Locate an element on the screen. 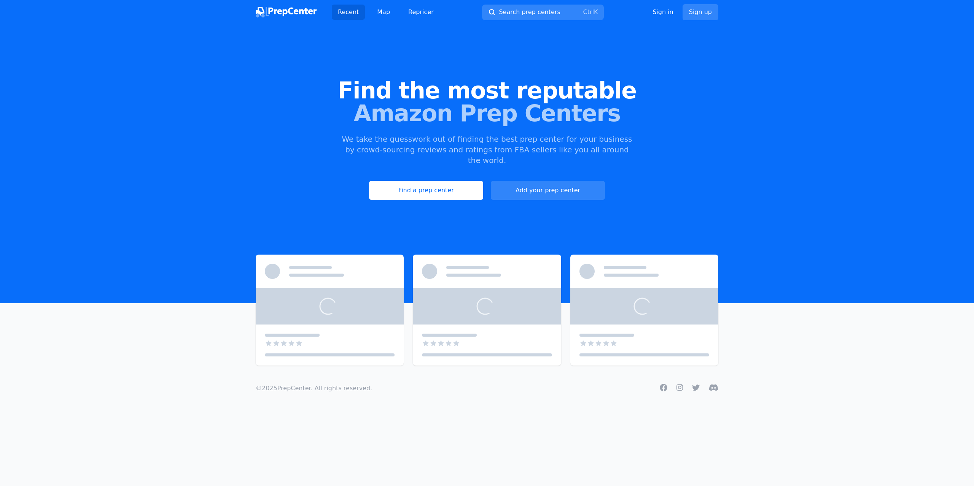 This screenshot has height=486, width=974. kbd: K is located at coordinates (596, 12).